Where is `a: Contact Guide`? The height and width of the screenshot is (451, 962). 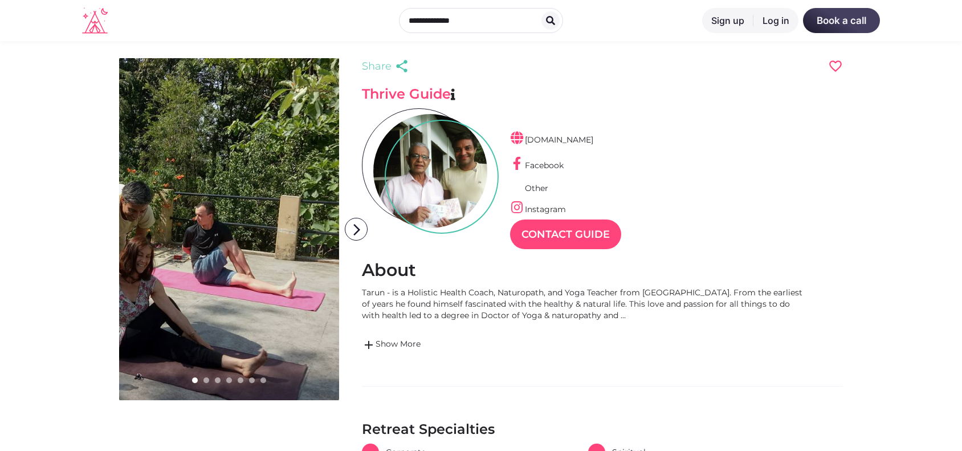 a: Contact Guide is located at coordinates (565, 234).